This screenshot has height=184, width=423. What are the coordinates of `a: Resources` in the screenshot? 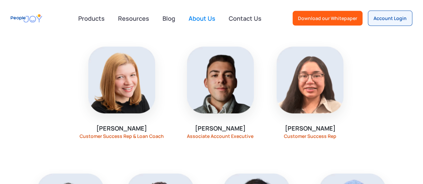 It's located at (133, 18).